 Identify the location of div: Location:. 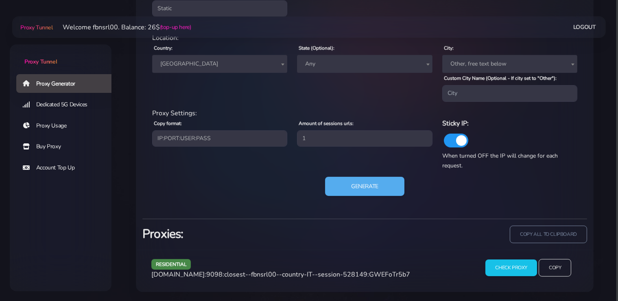
(365, 38).